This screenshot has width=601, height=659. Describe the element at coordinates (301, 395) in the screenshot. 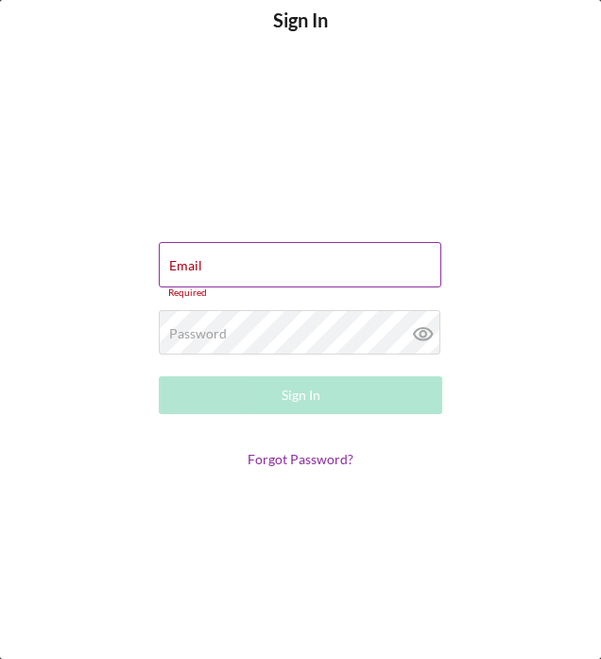

I see `button: Sign In` at that location.